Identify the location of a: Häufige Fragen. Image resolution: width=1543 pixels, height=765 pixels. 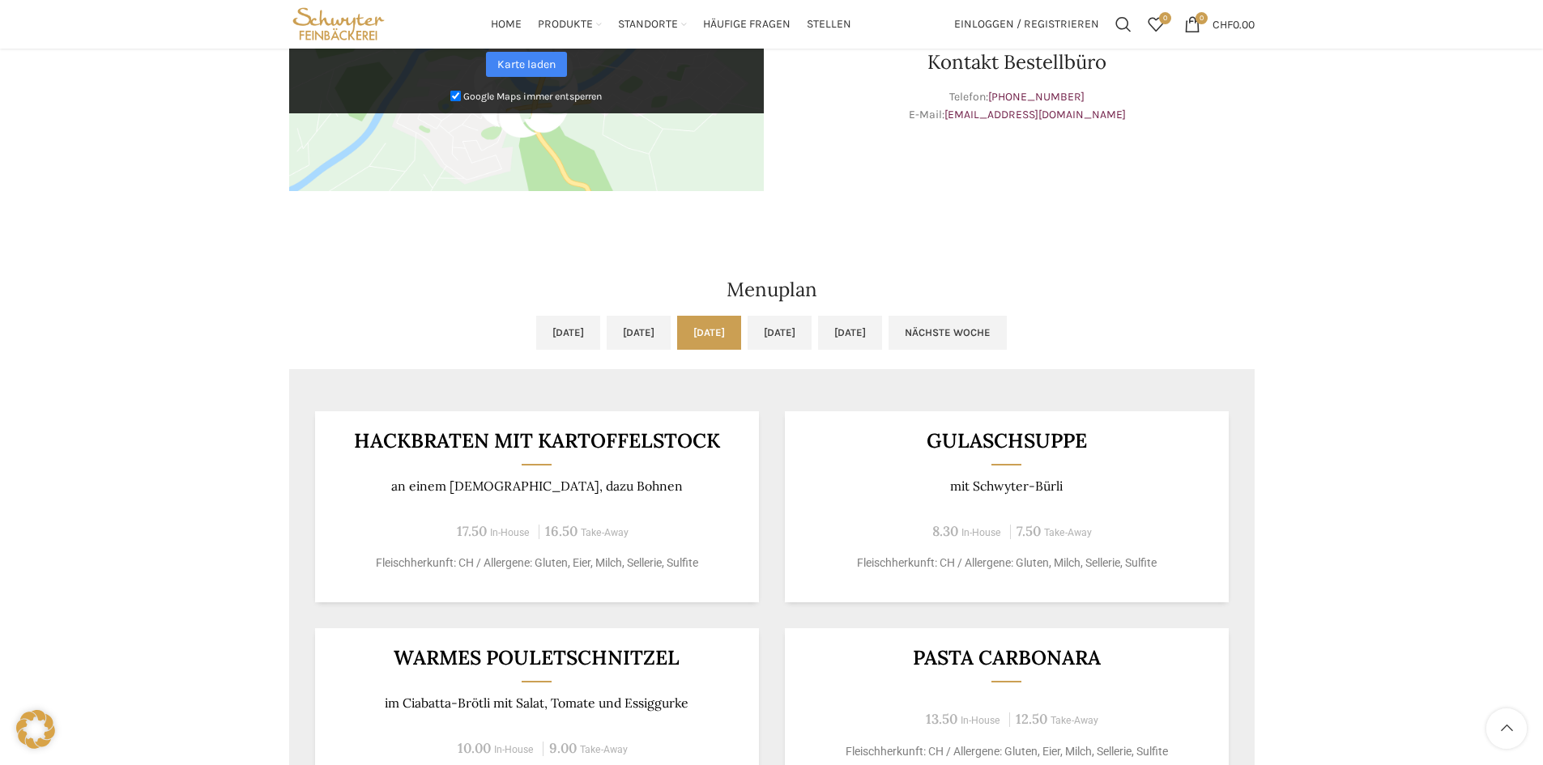
(747, 24).